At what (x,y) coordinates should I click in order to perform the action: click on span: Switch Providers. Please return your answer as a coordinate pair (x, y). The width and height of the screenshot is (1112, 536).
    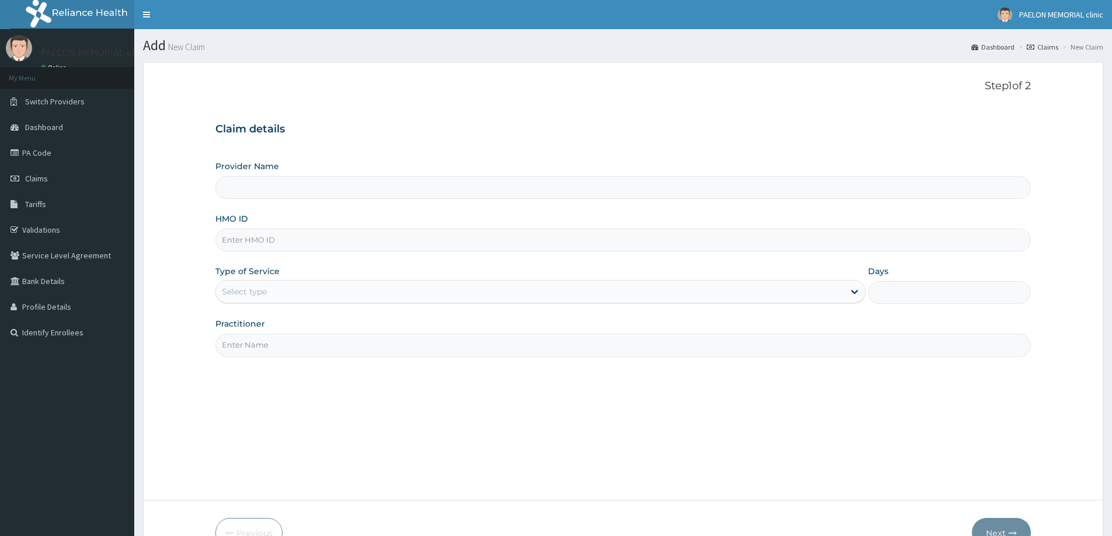
    Looking at the image, I should click on (55, 102).